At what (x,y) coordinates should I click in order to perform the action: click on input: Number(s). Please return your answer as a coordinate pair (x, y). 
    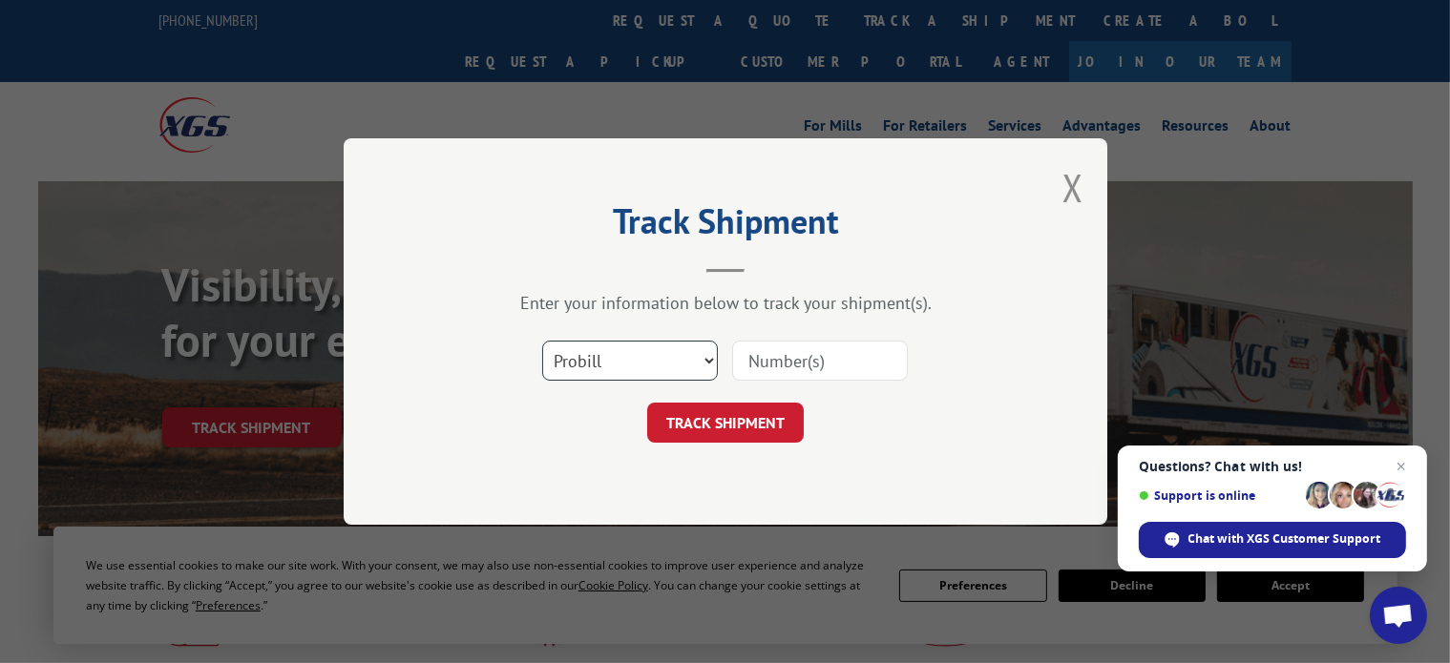
    Looking at the image, I should click on (820, 361).